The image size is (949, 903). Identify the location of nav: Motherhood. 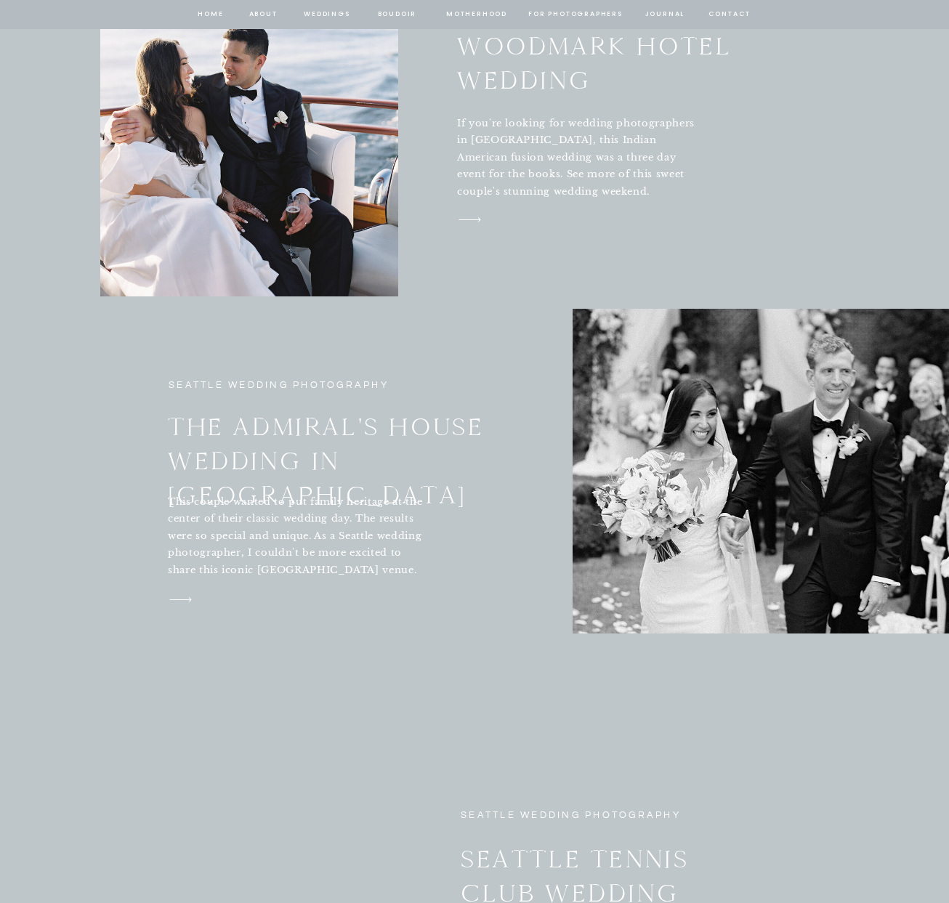
(476, 15).